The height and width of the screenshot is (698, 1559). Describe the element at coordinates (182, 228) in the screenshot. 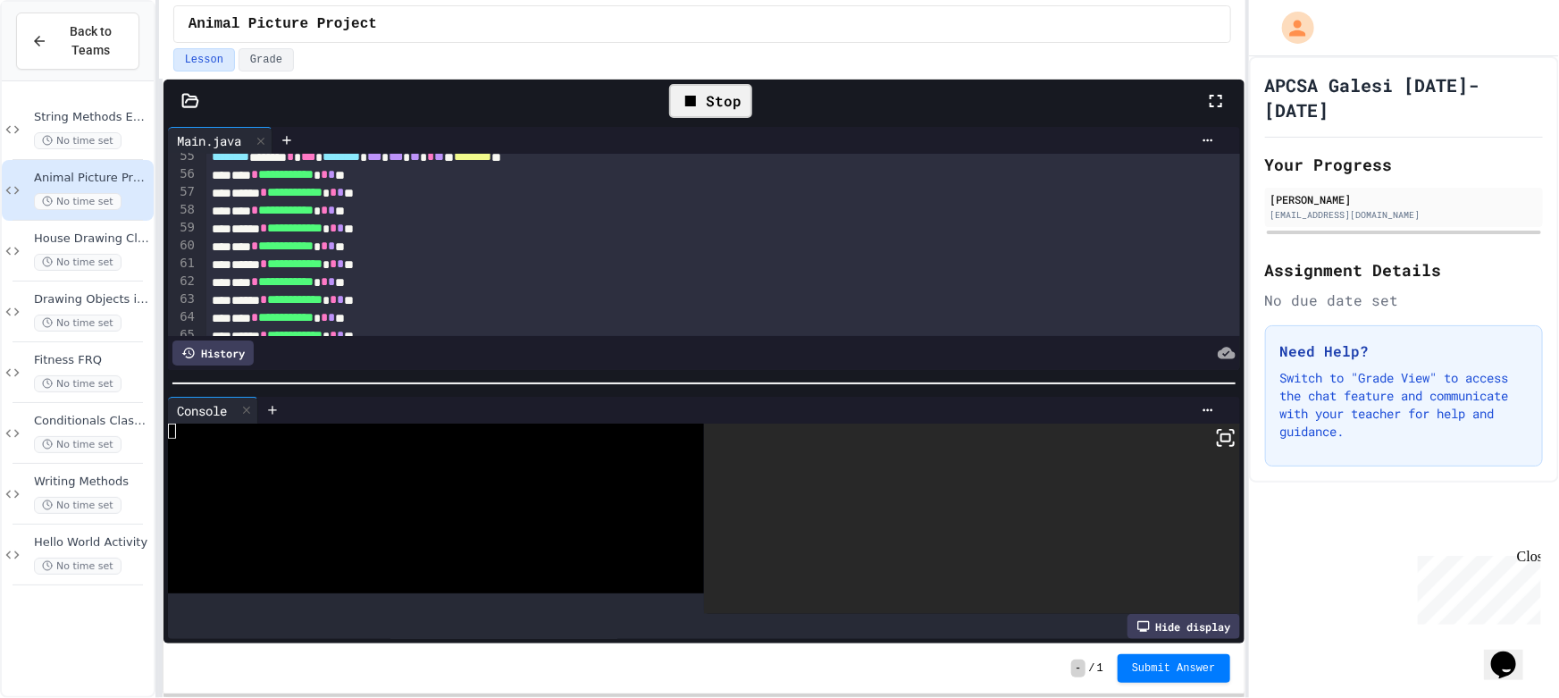

I see `div: 59` at that location.